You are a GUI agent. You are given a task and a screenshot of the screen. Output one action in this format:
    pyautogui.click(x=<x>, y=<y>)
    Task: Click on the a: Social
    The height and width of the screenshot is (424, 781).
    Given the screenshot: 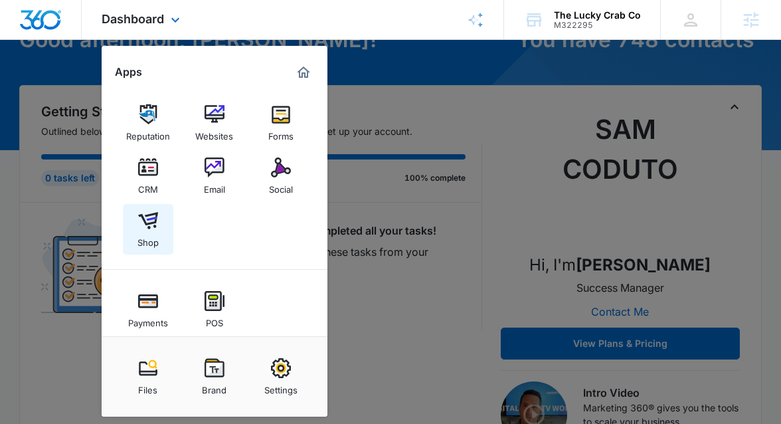 What is the action you would take?
    pyautogui.click(x=281, y=176)
    